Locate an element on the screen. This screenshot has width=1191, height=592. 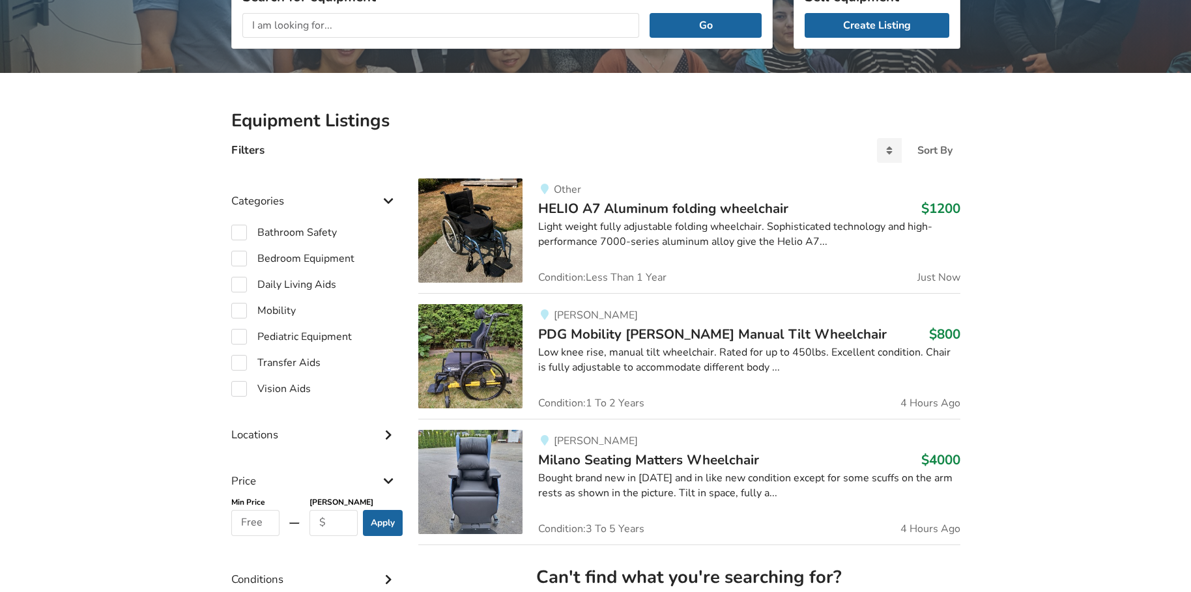
div: Price is located at coordinates (315, 471).